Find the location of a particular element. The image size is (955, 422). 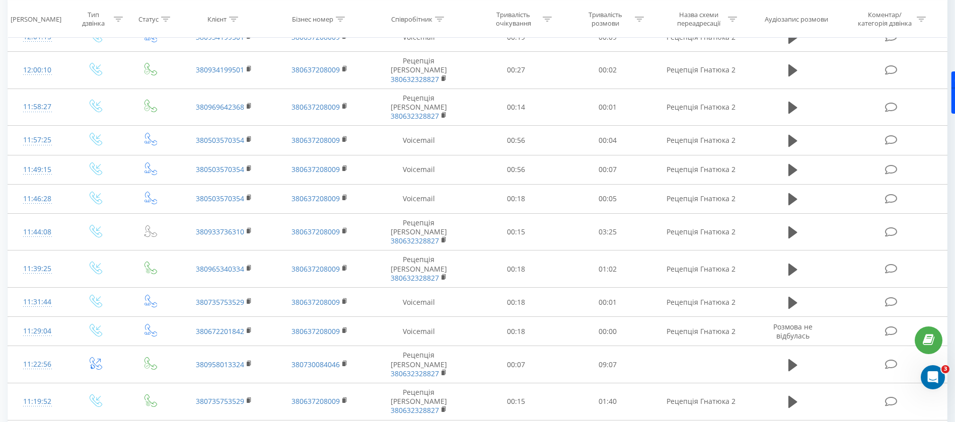

div: 11:39:25 is located at coordinates (37, 269).